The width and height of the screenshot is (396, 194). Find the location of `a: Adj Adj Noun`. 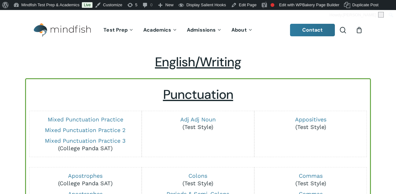

a: Adj Adj Noun is located at coordinates (198, 119).